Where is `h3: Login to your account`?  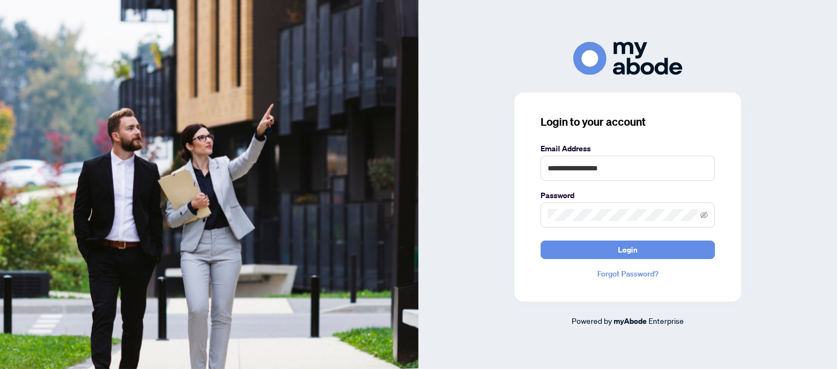
h3: Login to your account is located at coordinates (628, 122).